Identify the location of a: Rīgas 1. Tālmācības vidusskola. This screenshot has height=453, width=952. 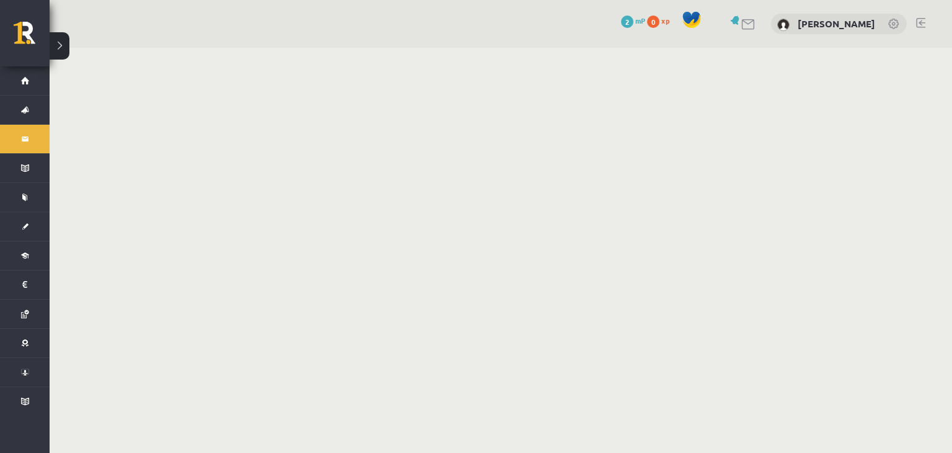
(32, 37).